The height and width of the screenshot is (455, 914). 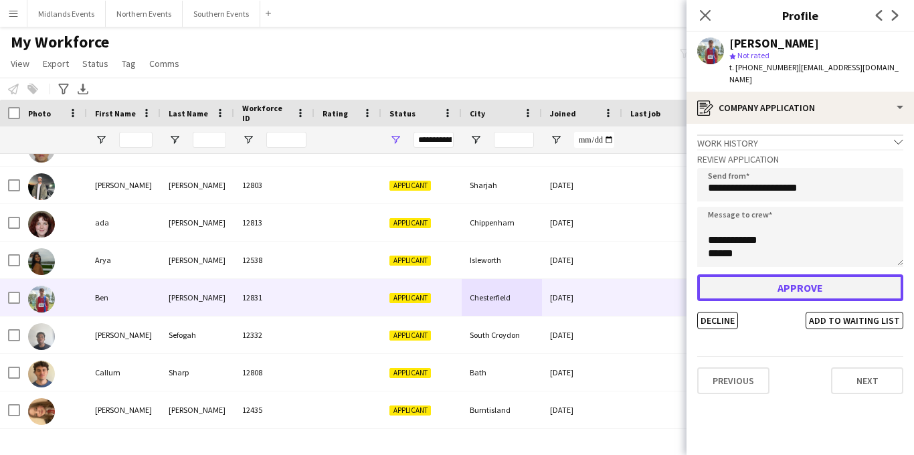 I want to click on a: Status, so click(x=95, y=64).